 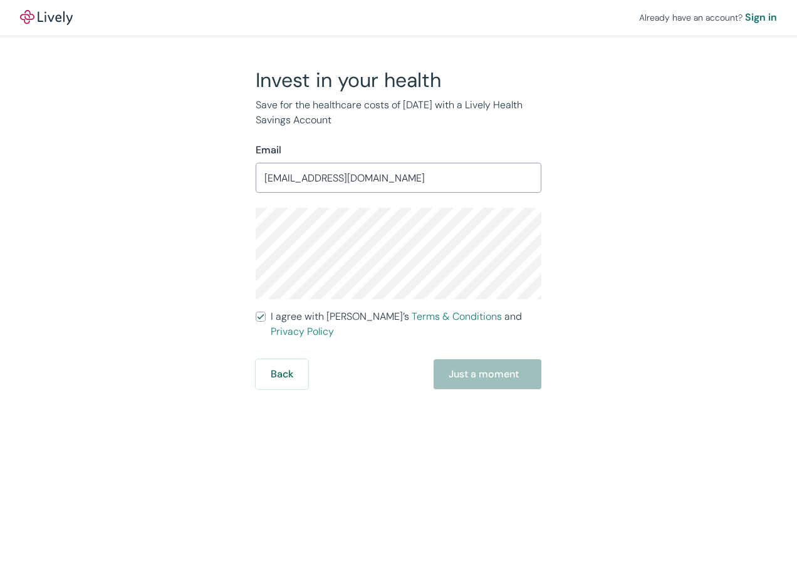 I want to click on button: Back, so click(x=282, y=375).